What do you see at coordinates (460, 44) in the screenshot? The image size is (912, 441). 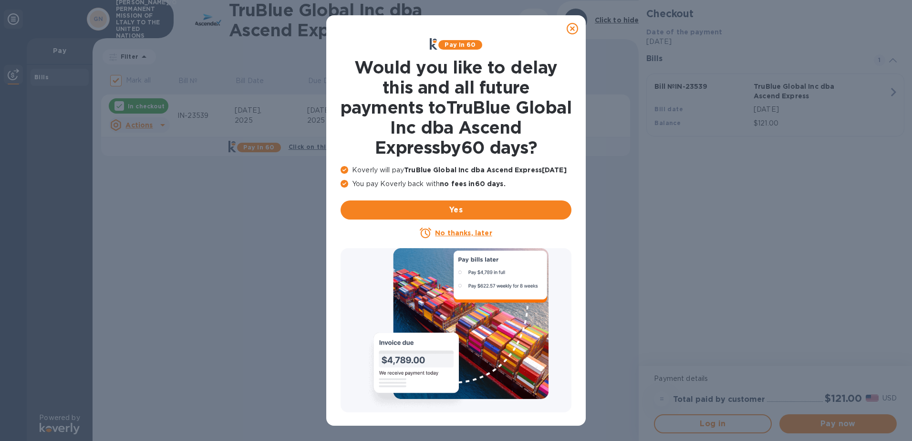 I see `b: Pay in 60` at bounding box center [460, 44].